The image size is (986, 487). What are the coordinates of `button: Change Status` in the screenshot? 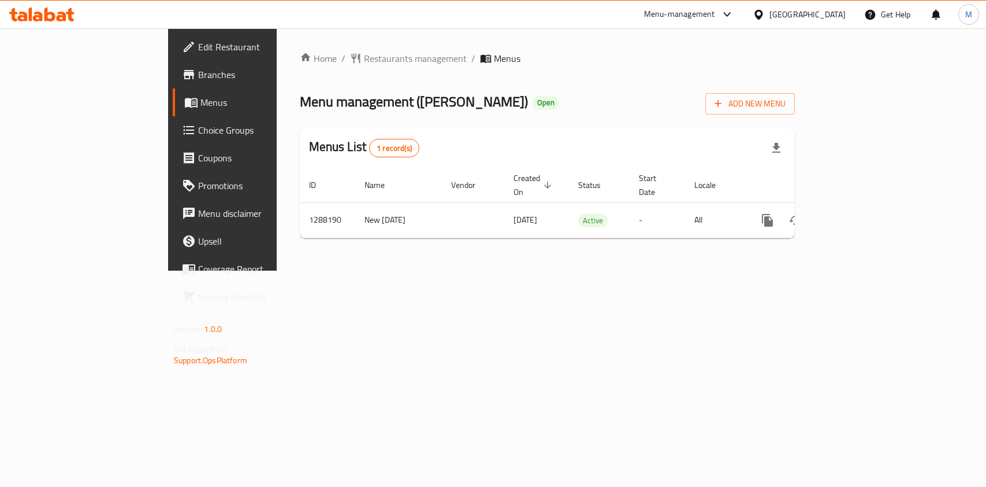 It's located at (796, 220).